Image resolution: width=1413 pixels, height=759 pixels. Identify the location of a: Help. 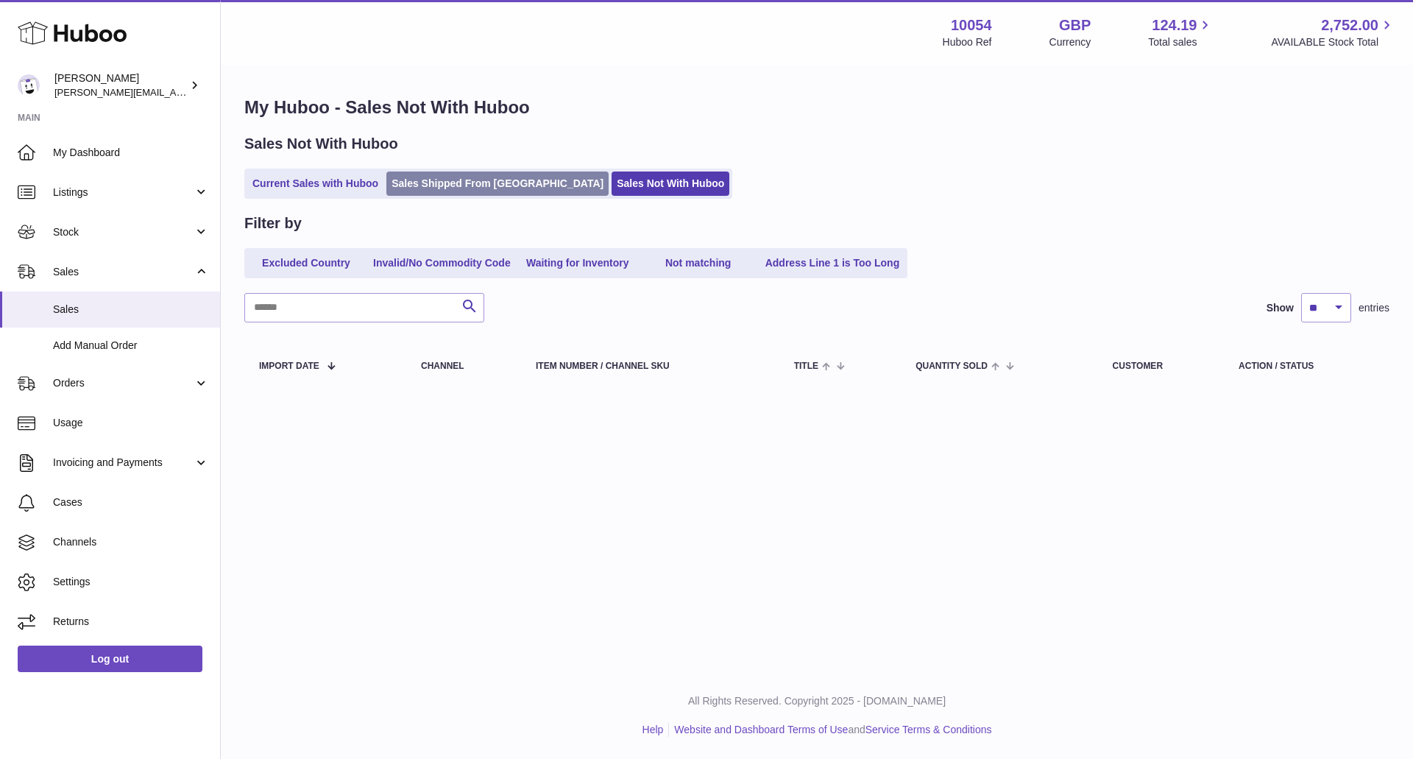
(653, 729).